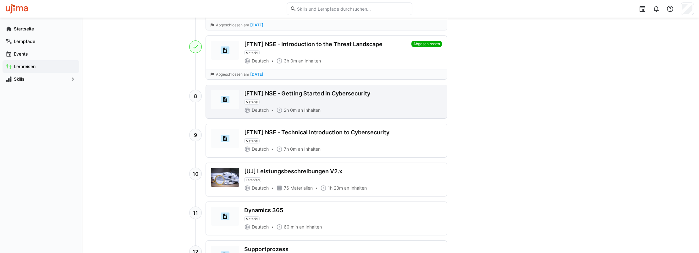  I want to click on span: 7h 0m an Inhalten, so click(302, 149).